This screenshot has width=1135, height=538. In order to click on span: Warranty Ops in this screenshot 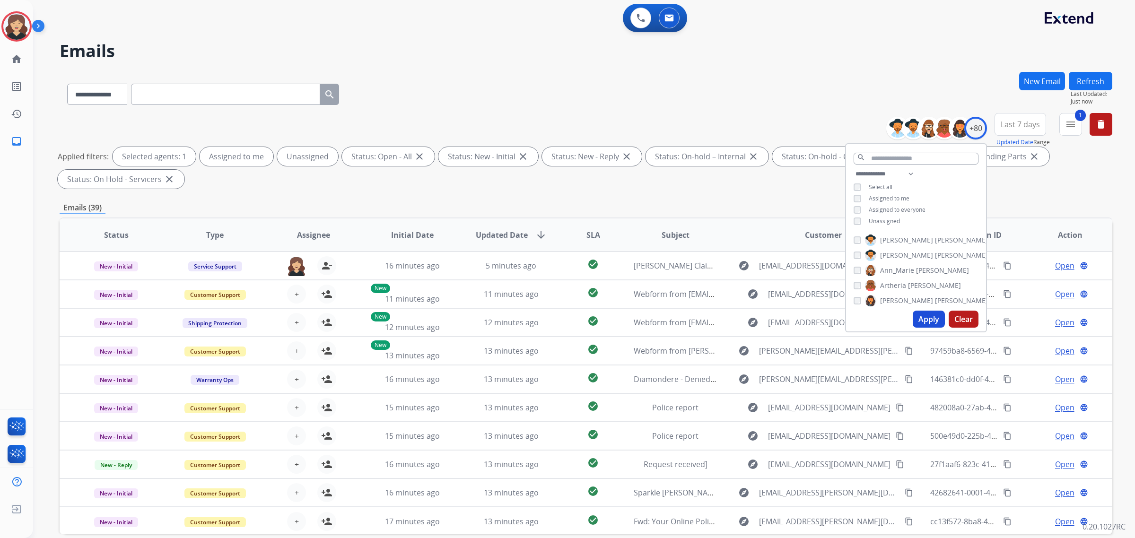, I will do `click(215, 380)`.